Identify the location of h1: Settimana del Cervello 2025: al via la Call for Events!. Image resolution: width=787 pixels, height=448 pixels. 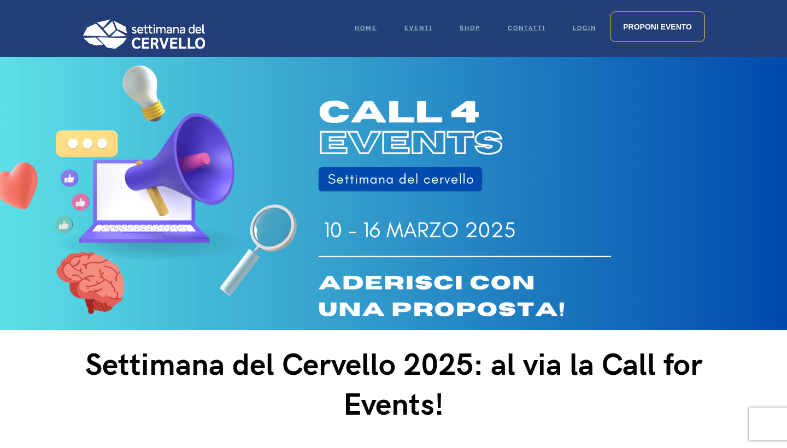
(393, 386).